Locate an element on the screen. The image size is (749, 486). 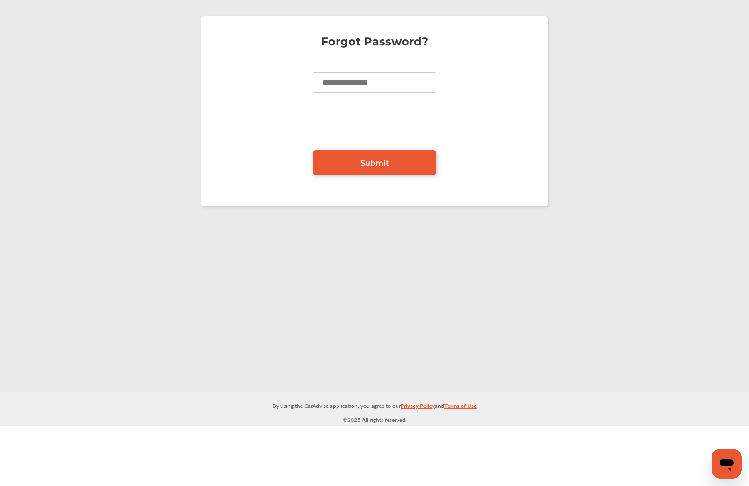
a: Submit is located at coordinates (374, 163).